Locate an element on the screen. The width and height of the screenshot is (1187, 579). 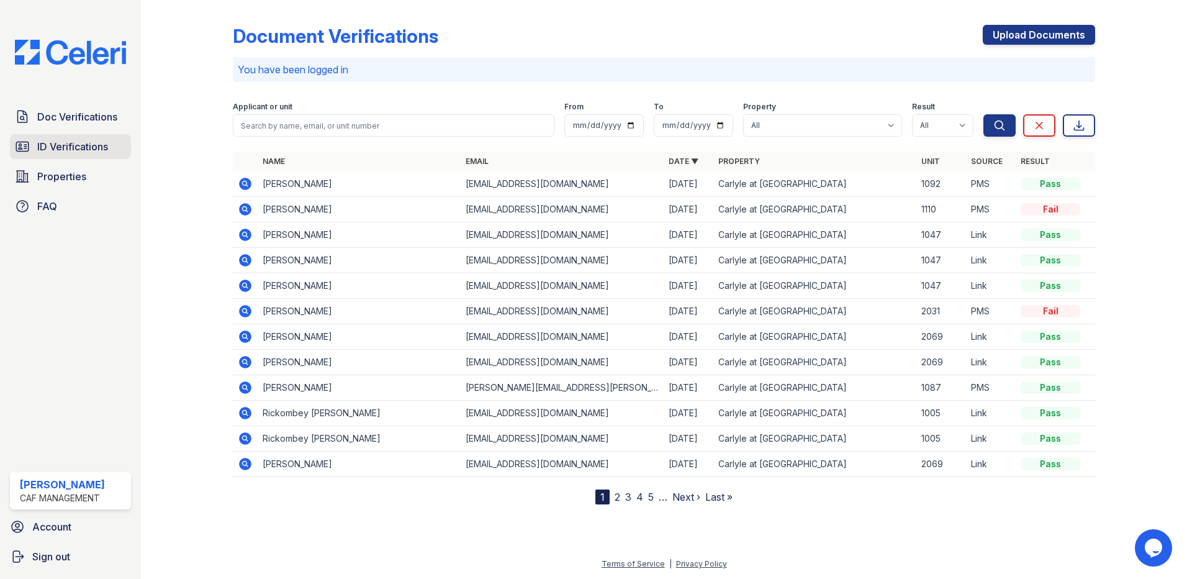
td: 2031 is located at coordinates (941, 311).